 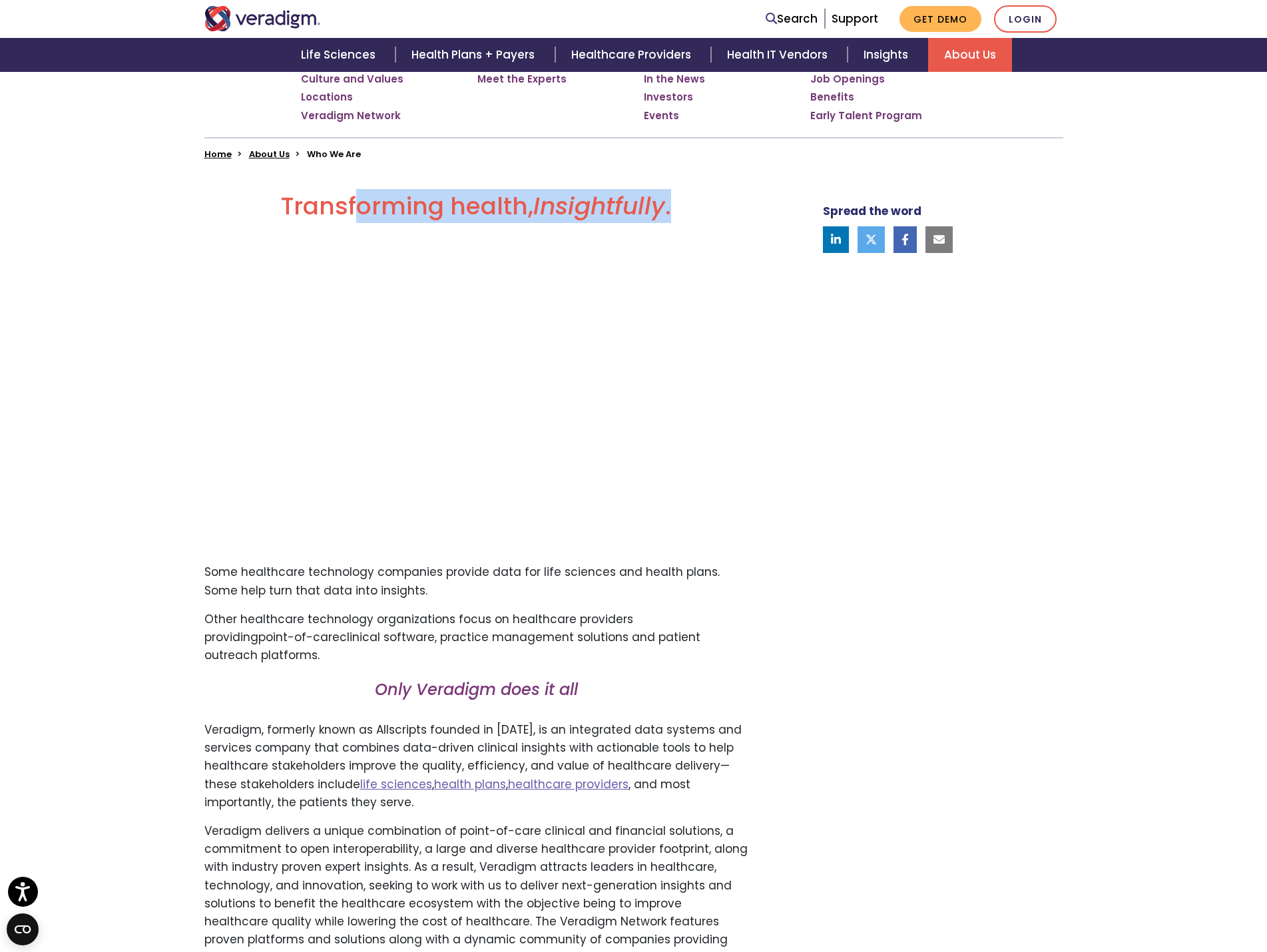 I want to click on a: Get Demo, so click(x=940, y=19).